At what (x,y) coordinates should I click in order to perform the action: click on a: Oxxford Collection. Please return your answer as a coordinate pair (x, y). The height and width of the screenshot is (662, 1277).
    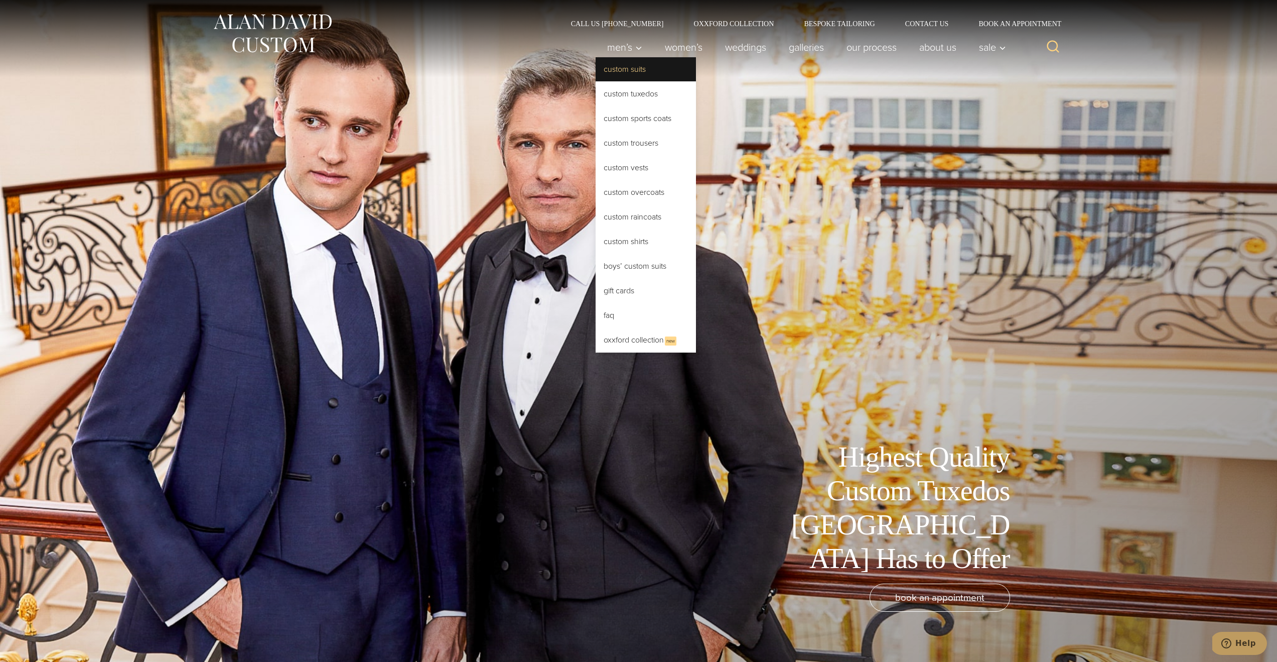
    Looking at the image, I should click on (734, 24).